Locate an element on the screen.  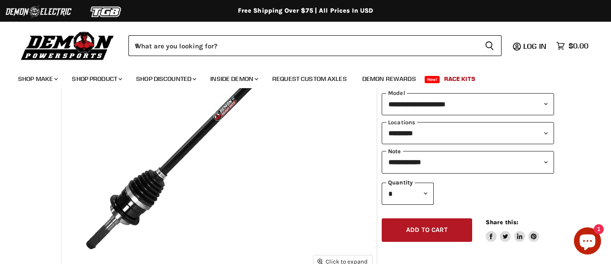
form: Product is located at coordinates (315, 46).